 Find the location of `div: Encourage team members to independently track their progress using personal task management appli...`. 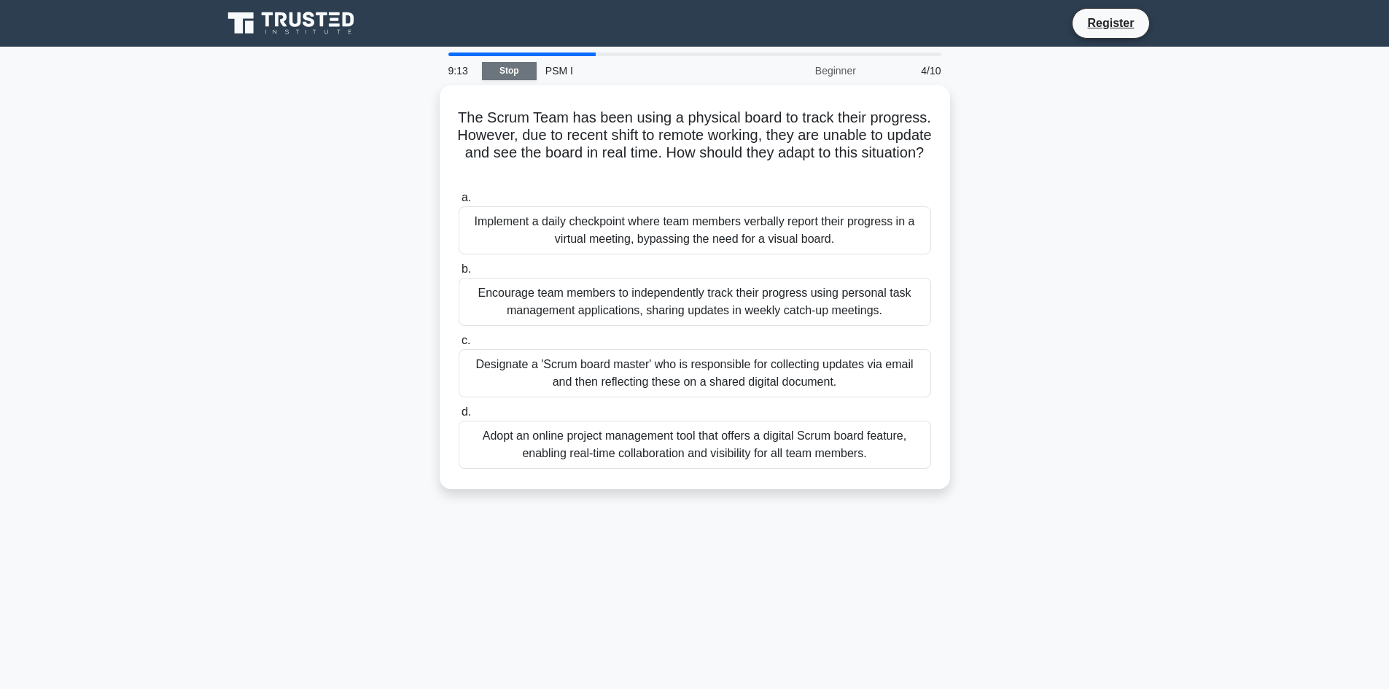

div: Encourage team members to independently track their progress using personal task management appli... is located at coordinates (695, 302).